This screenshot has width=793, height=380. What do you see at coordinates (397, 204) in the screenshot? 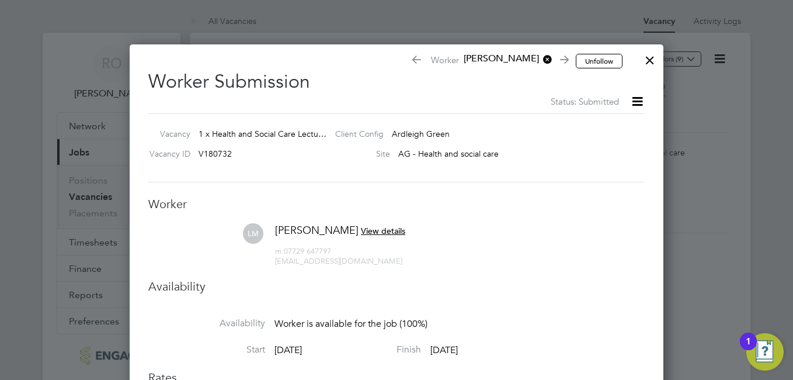
I see `h3: Worker` at bounding box center [397, 204].